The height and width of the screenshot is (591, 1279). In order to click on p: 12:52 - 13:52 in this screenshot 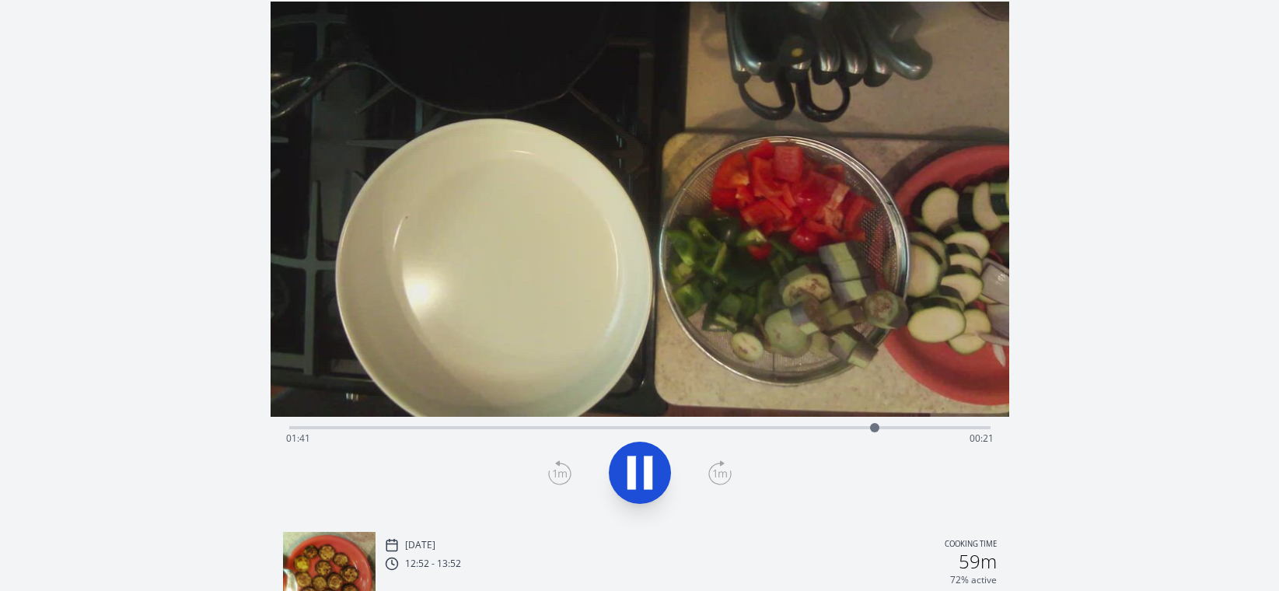, I will do `click(433, 564)`.